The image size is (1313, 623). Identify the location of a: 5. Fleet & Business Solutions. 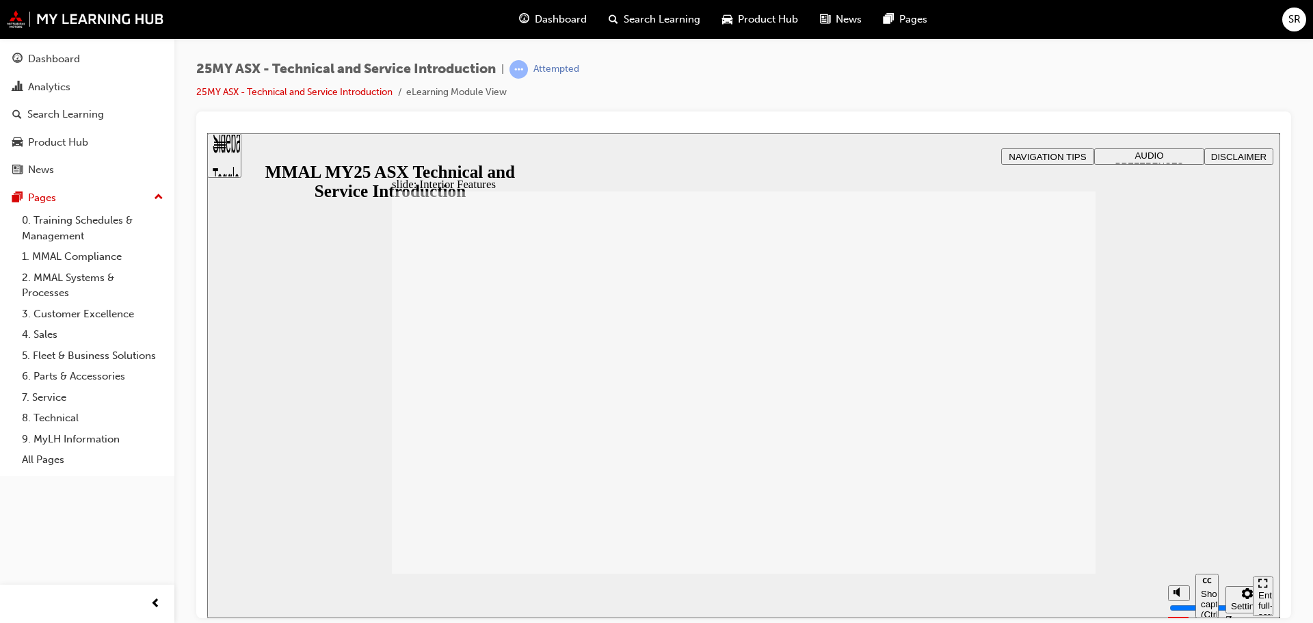
(92, 356).